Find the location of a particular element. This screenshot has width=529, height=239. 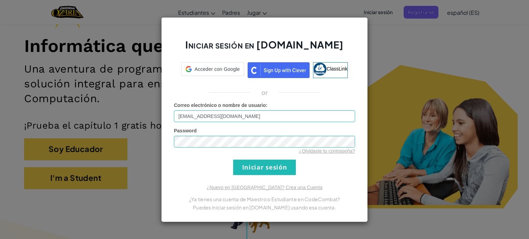

a: Acceder con Google is located at coordinates (213, 70).